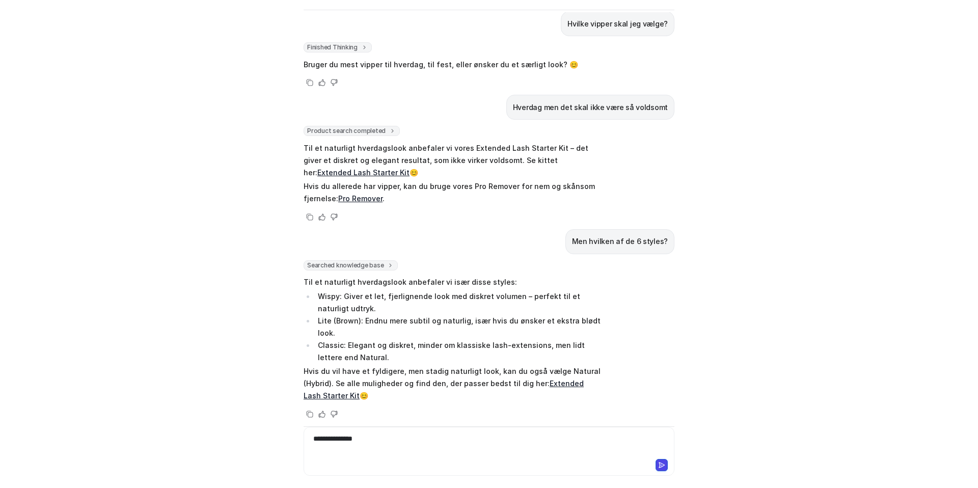  I want to click on span: Product search completed, so click(352, 131).